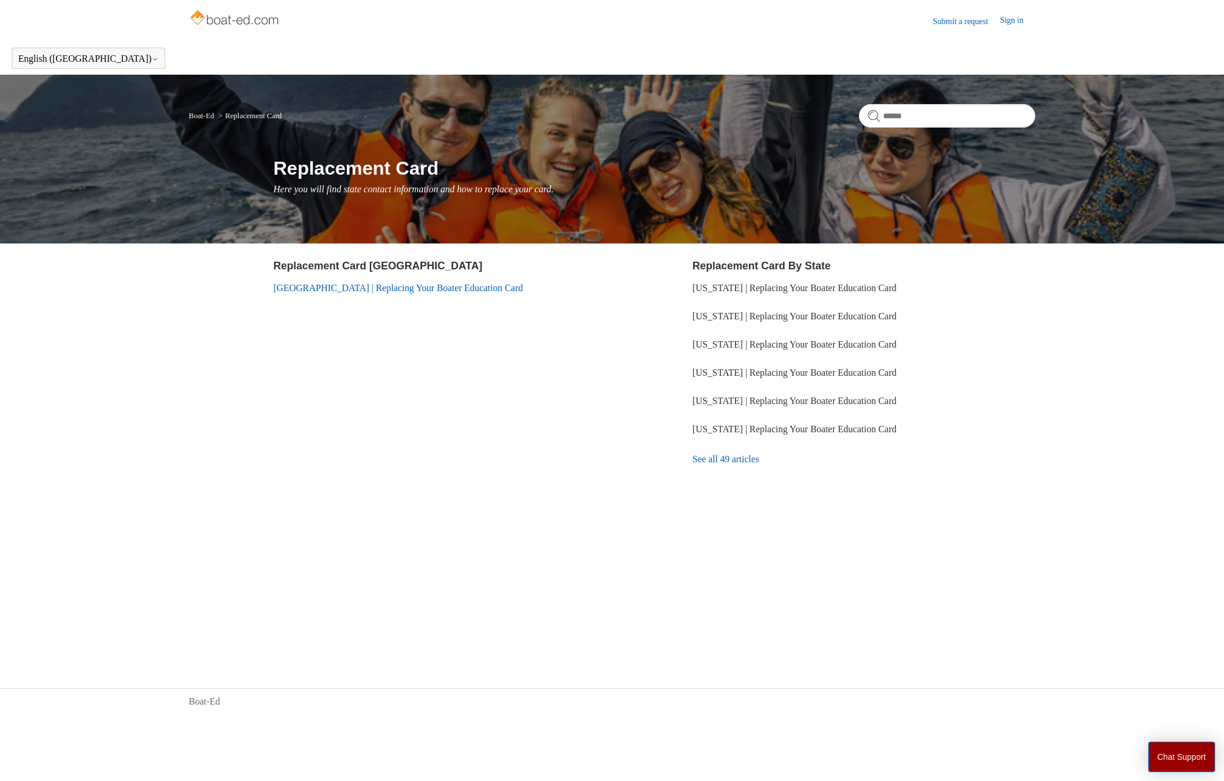 This screenshot has width=1224, height=781. What do you see at coordinates (761, 266) in the screenshot?
I see `a: Replacement Card By State` at bounding box center [761, 266].